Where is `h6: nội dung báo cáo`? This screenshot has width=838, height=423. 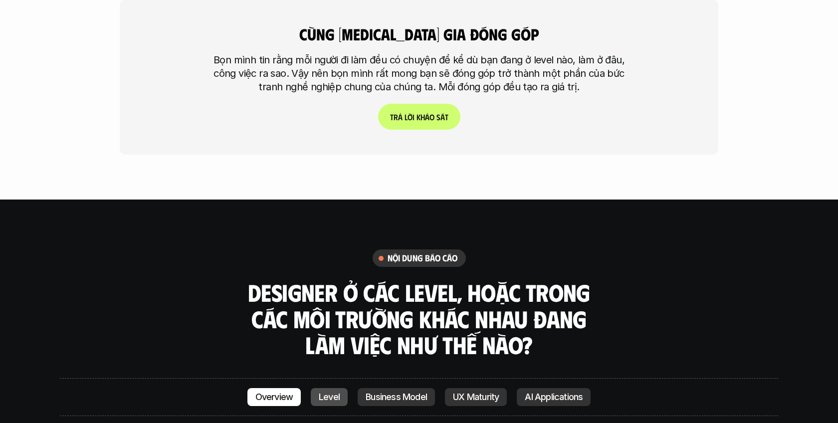
h6: nội dung báo cáo is located at coordinates (423, 258).